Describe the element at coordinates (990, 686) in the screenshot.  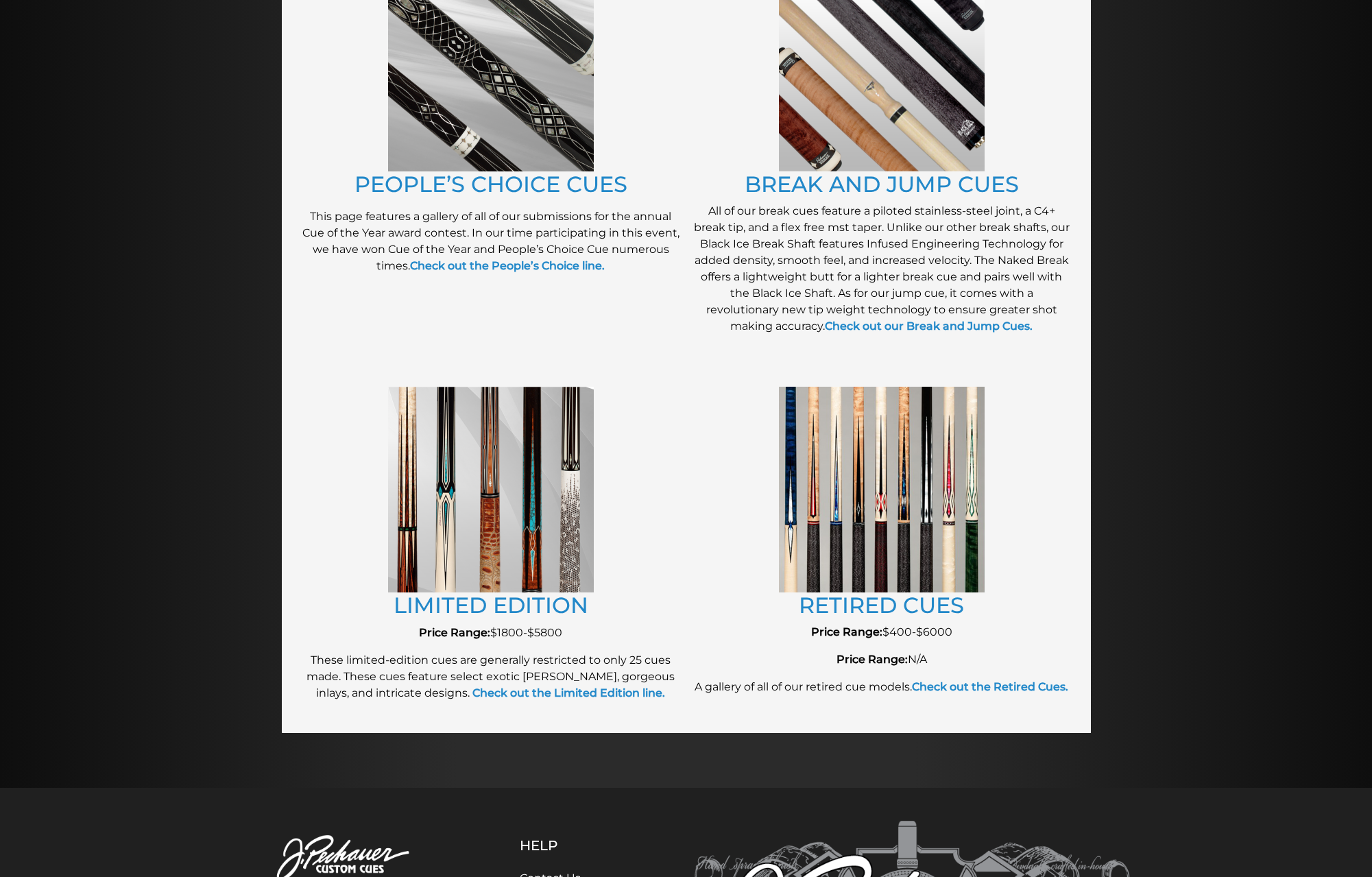
I see `strong: Check out the Retired Cues.` at that location.